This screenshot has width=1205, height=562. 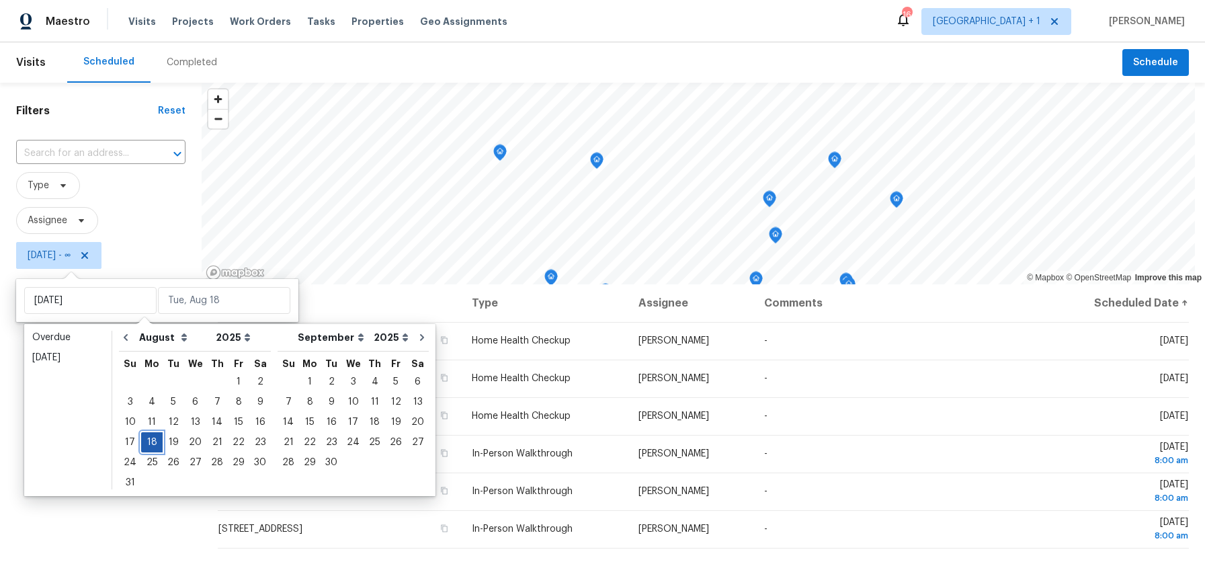 I want to click on div: 19, so click(x=173, y=442).